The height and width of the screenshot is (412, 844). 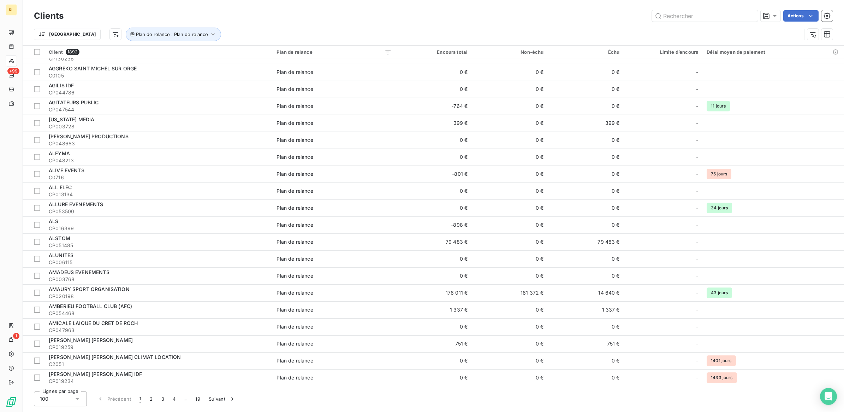 I want to click on span: AGGREKO SAINT MICHEL SUR ORGE, so click(x=93, y=68).